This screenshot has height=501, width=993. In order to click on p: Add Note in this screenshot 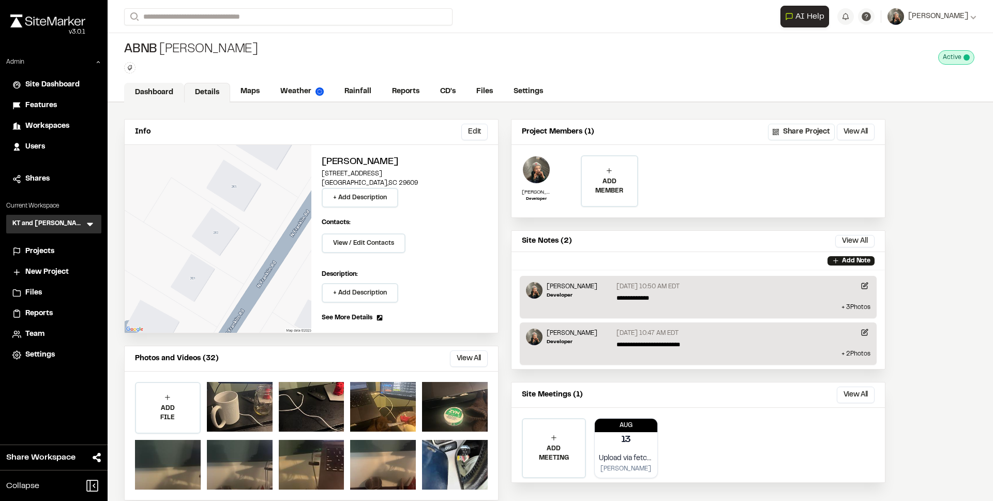, I will do `click(856, 261)`.